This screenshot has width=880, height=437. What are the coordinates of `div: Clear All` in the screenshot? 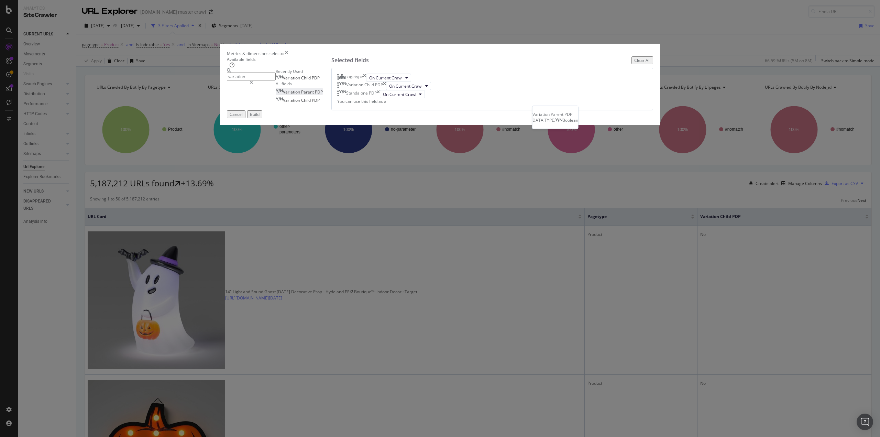 It's located at (642, 60).